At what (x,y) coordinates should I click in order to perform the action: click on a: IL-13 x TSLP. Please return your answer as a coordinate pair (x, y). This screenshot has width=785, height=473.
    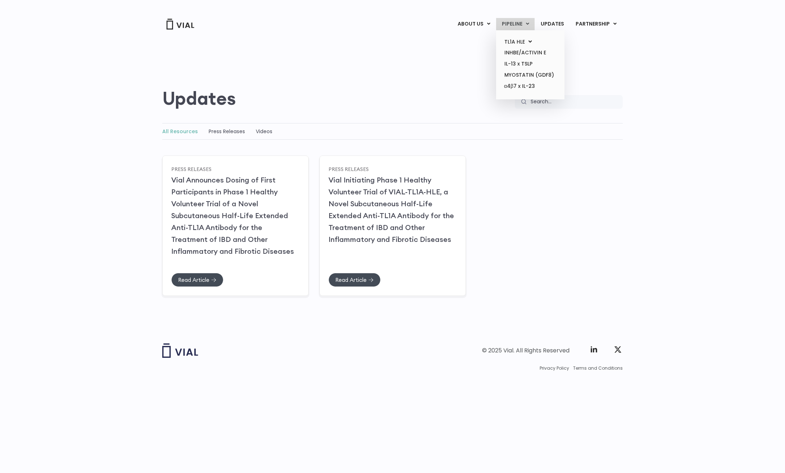
    Looking at the image, I should click on (530, 64).